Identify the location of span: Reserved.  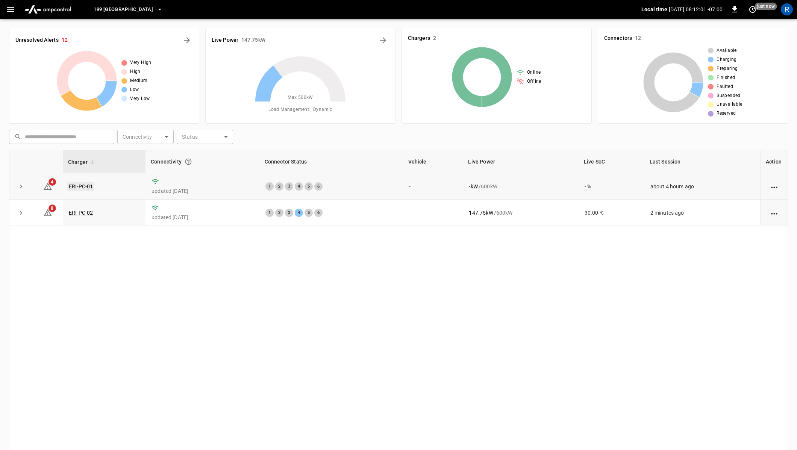
(726, 114).